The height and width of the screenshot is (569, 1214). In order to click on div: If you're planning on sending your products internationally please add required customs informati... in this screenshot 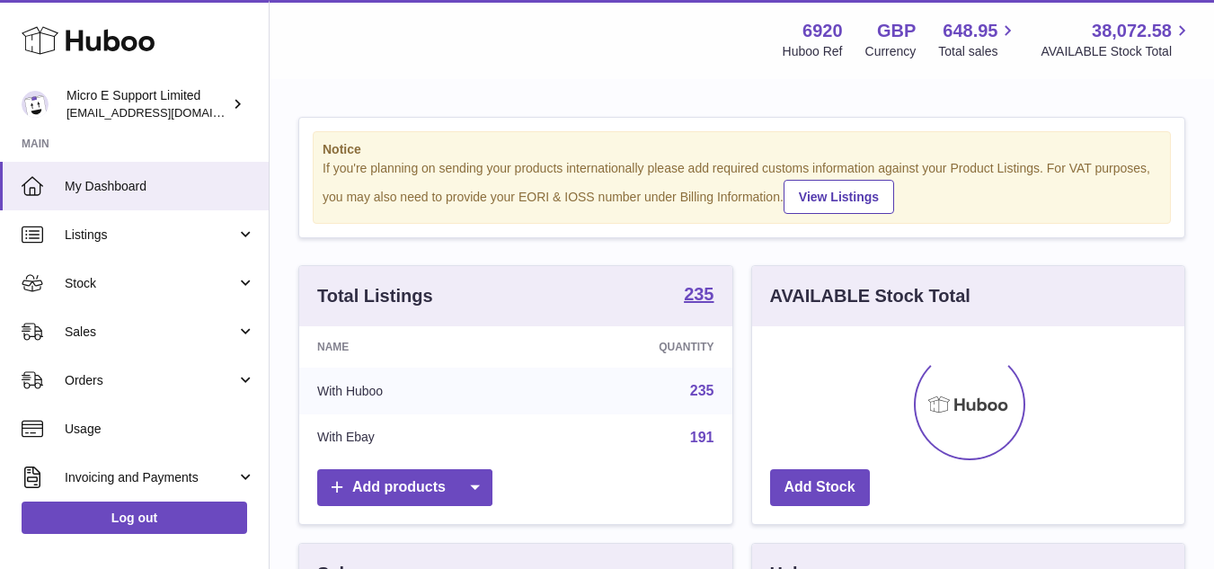, I will do `click(741, 187)`.